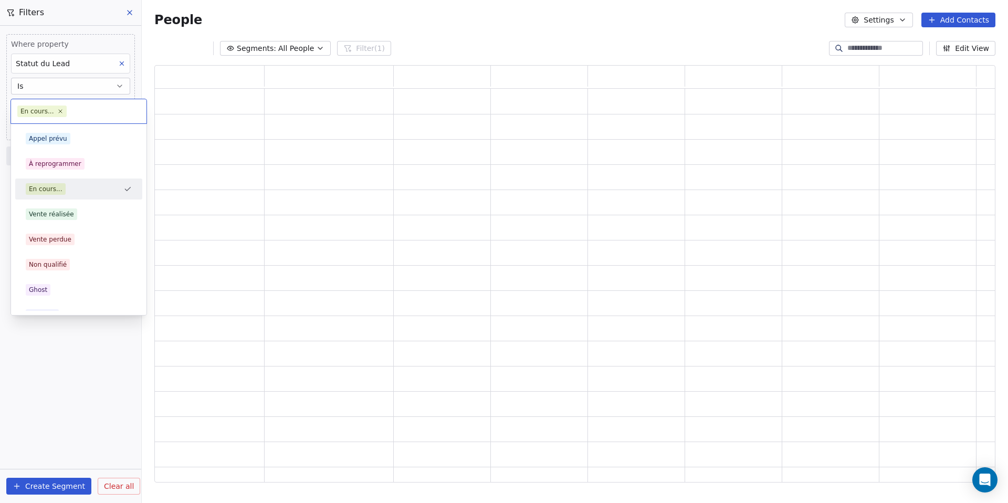 This screenshot has width=1008, height=503. What do you see at coordinates (38, 290) in the screenshot?
I see `div: Ghost` at bounding box center [38, 290].